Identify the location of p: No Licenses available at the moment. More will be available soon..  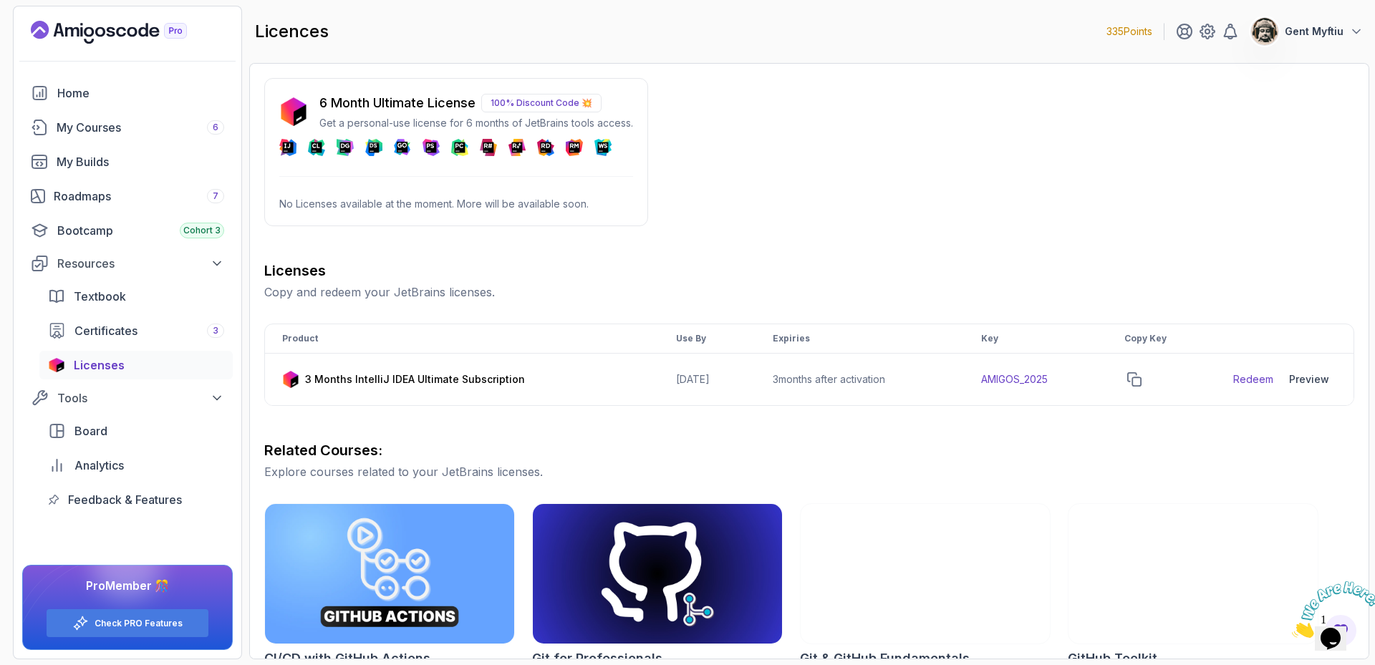
(456, 204).